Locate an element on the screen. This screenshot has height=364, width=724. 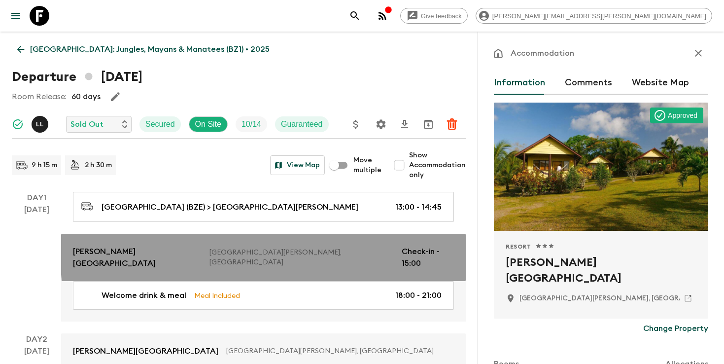
button: View Map is located at coordinates (297, 165).